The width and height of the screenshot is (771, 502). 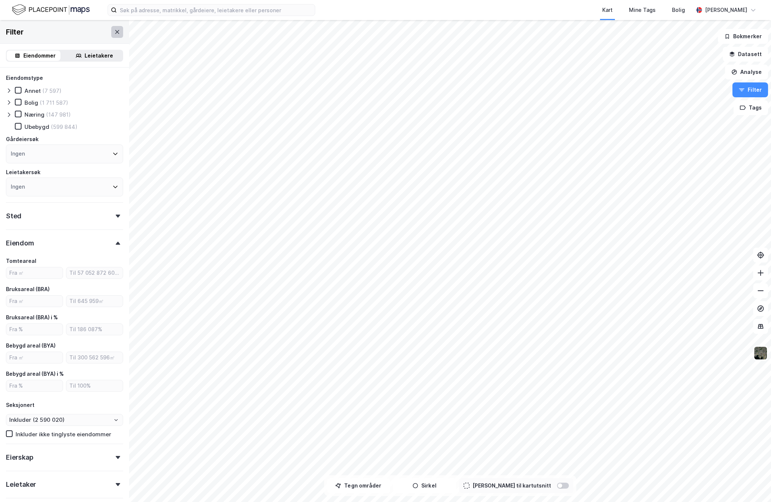 What do you see at coordinates (23, 172) in the screenshot?
I see `div: Leietakersøk` at bounding box center [23, 172].